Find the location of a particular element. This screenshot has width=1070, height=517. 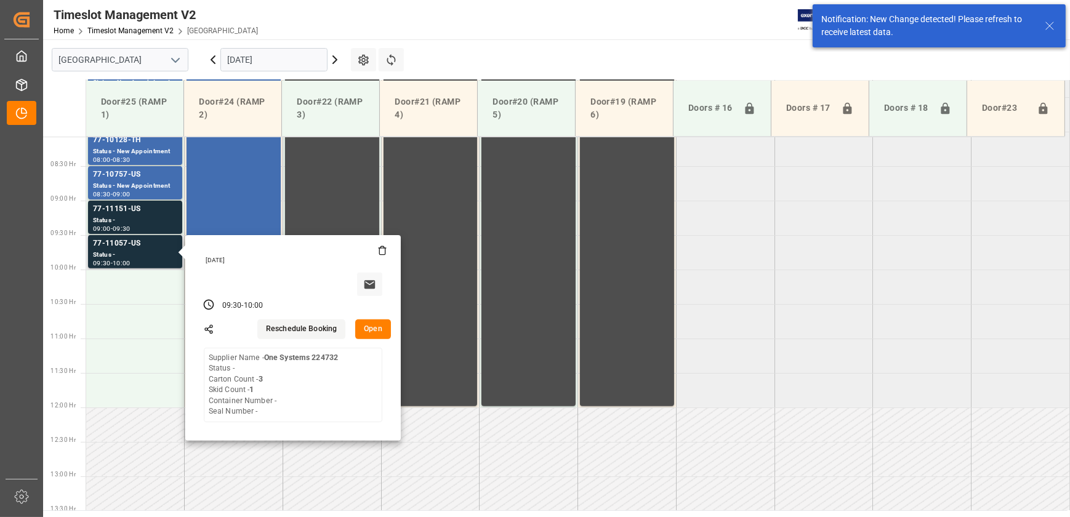

div: Door#24 (RAMP 2) is located at coordinates (233, 108).